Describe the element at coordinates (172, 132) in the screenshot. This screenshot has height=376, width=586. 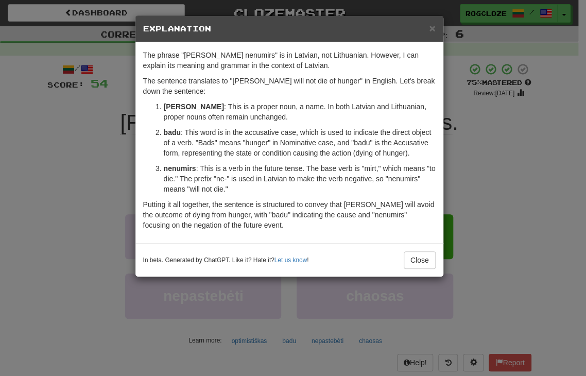
I see `strong: badu` at that location.